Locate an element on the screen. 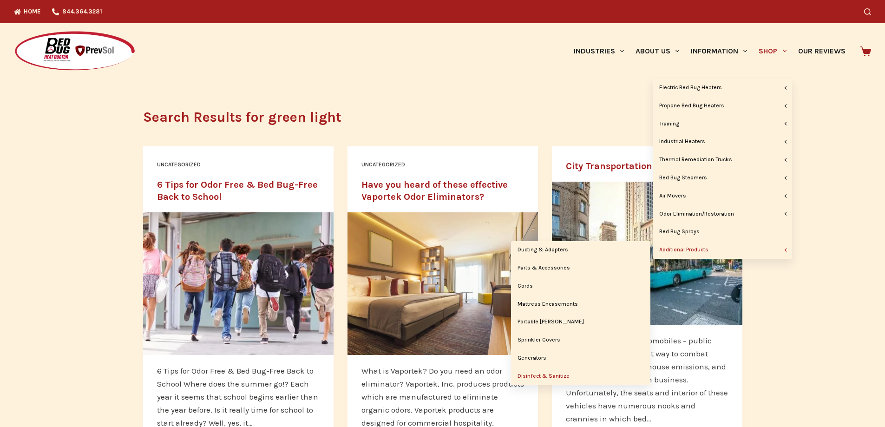 This screenshot has height=427, width=885. a: Bed Bug Sprays is located at coordinates (722, 232).